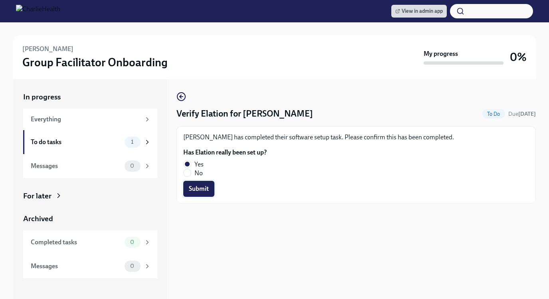  What do you see at coordinates (76, 243) in the screenshot?
I see `div: Completed tasks` at bounding box center [76, 243].